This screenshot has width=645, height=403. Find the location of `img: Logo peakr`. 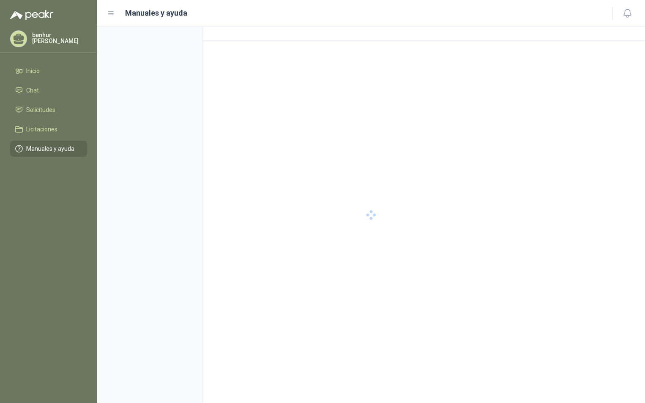

img: Logo peakr is located at coordinates (32, 15).